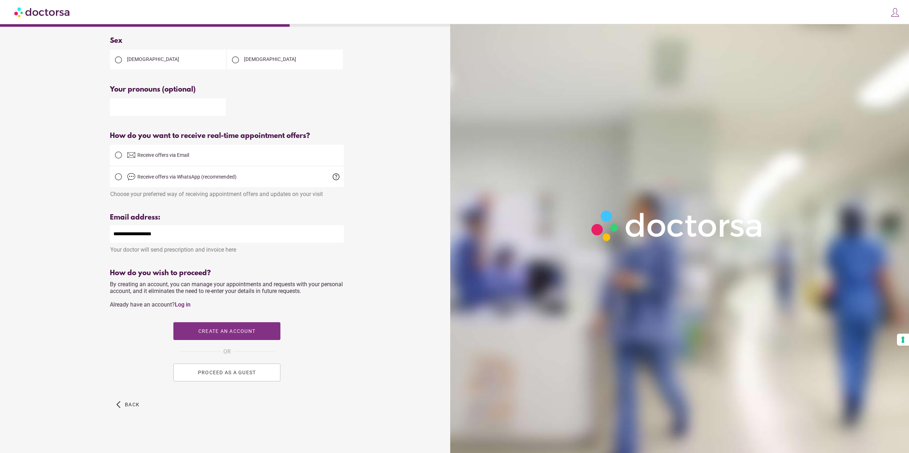 This screenshot has width=909, height=453. Describe the element at coordinates (163, 155) in the screenshot. I see `span: Receive offers via Email` at that location.